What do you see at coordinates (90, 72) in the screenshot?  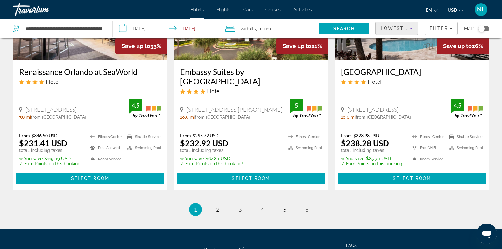 I see `a: Renaissance Orlando at SeaWorld` at bounding box center [90, 72].